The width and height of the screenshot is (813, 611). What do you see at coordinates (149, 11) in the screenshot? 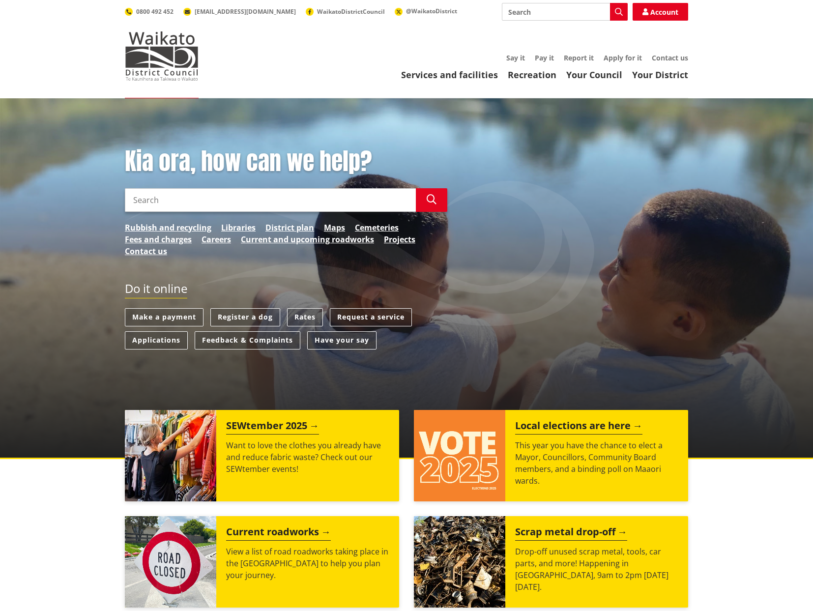
I see `a: 0800 492 452` at bounding box center [149, 11].